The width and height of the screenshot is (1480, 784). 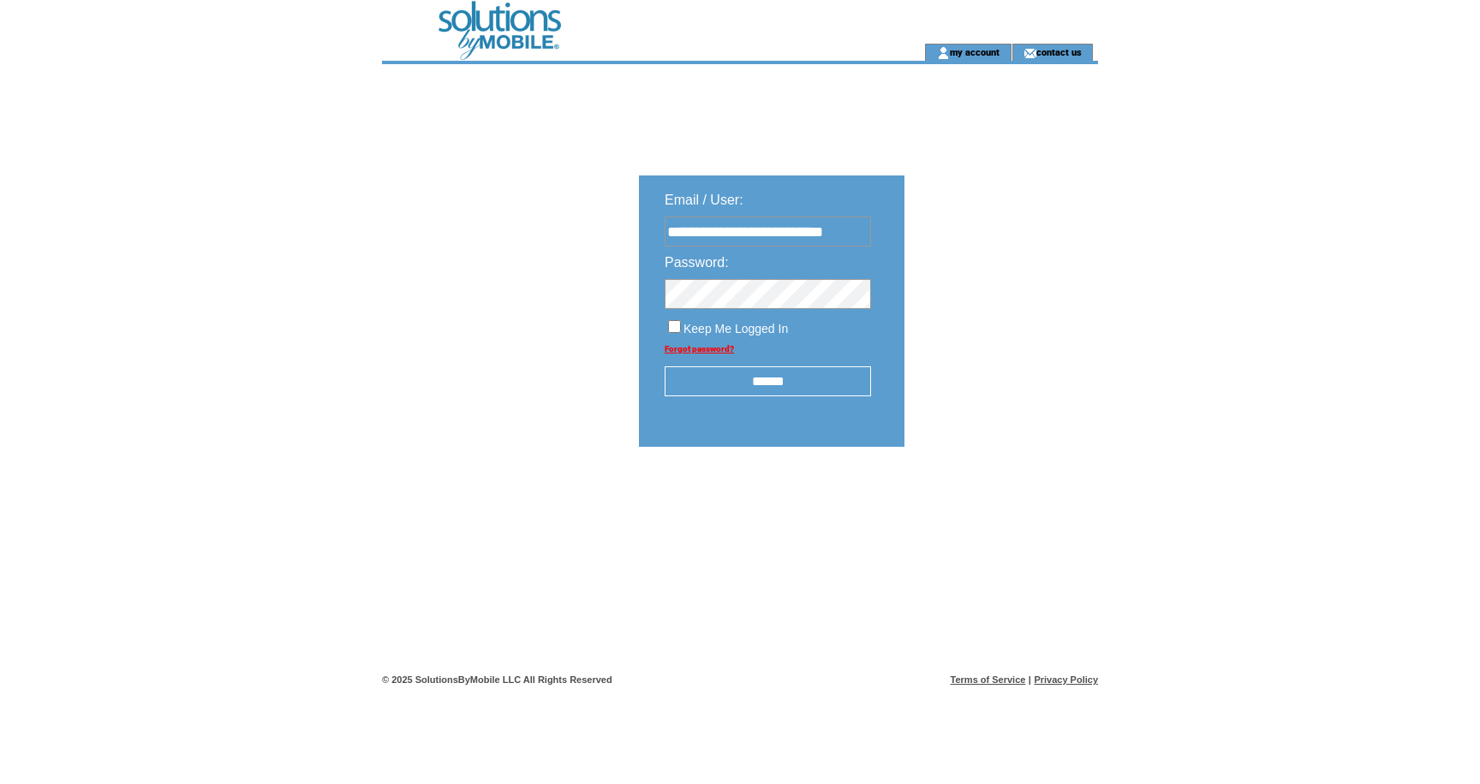 What do you see at coordinates (943, 53) in the screenshot?
I see `img: account_icon.gif` at bounding box center [943, 53].